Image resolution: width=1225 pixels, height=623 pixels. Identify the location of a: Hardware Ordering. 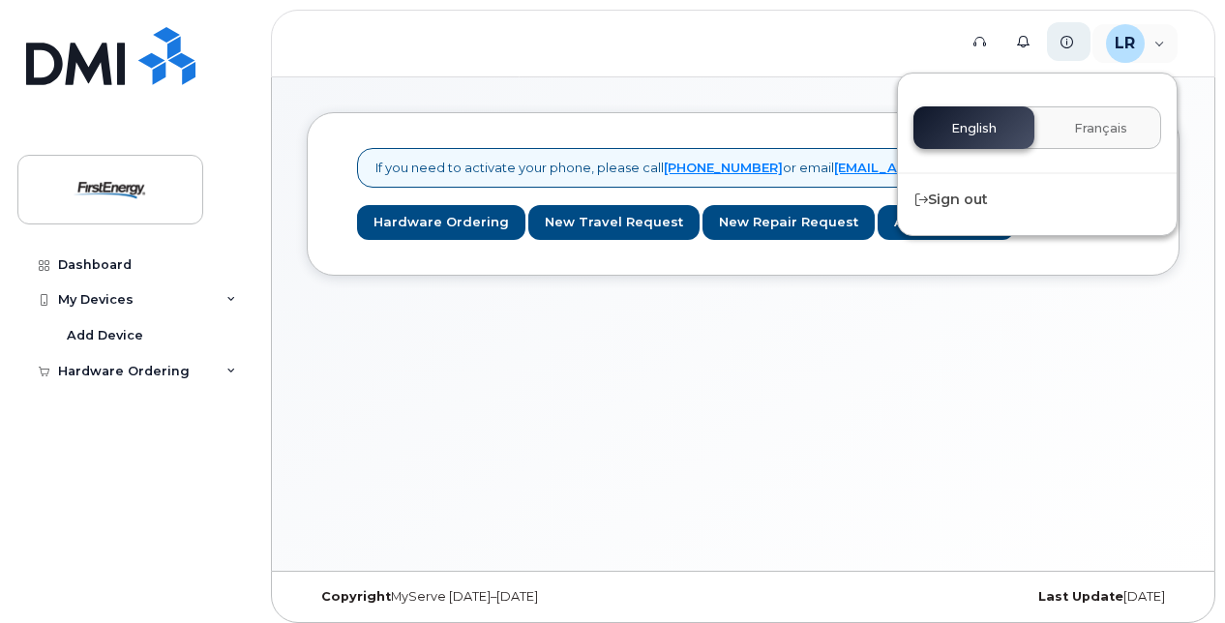
(441, 223).